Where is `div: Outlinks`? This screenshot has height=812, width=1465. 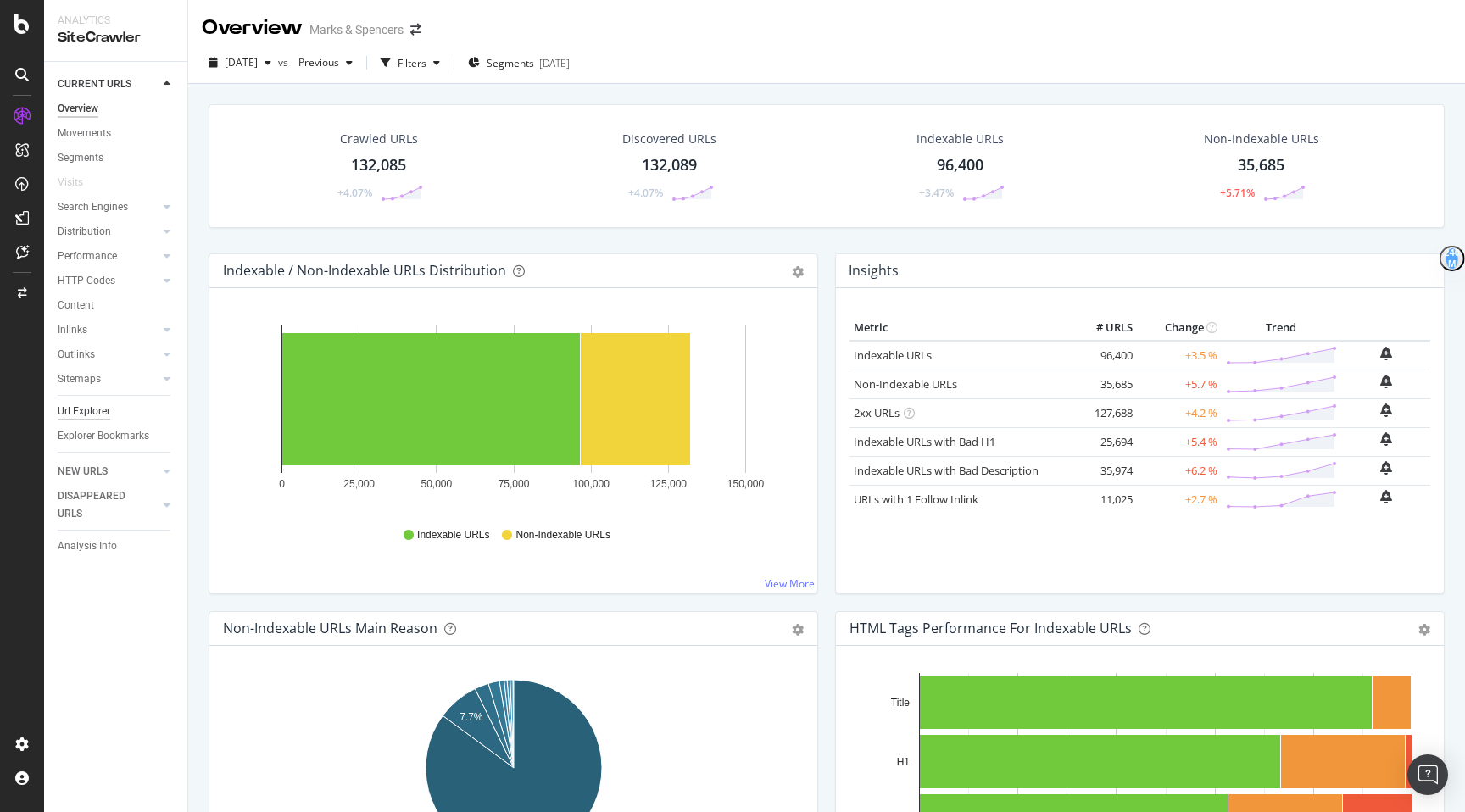
div: Outlinks is located at coordinates (76, 354).